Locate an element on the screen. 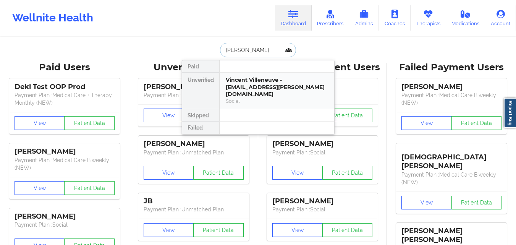 This screenshot has height=245, width=516. a: Report Bug is located at coordinates (510, 113).